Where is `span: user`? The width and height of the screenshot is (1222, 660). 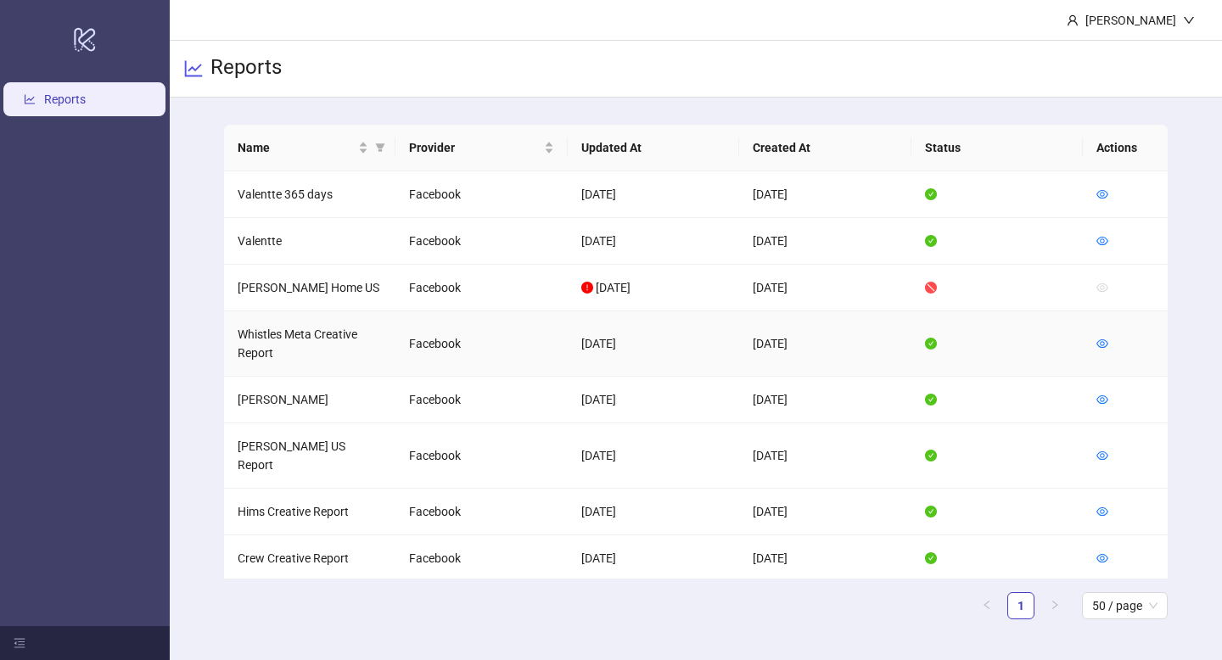
span: user is located at coordinates (1072, 20).